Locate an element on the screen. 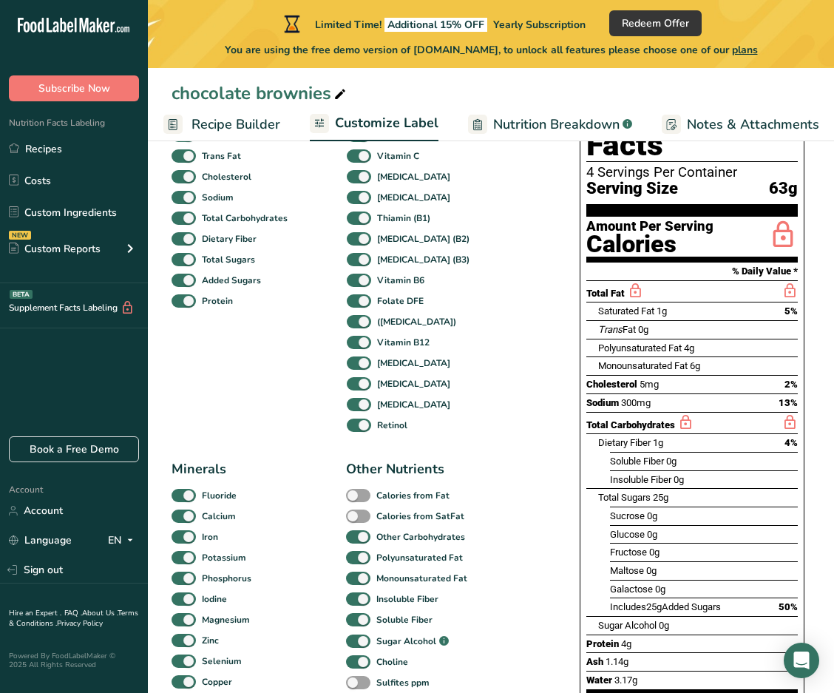  b: Added Sugars is located at coordinates (232, 280).